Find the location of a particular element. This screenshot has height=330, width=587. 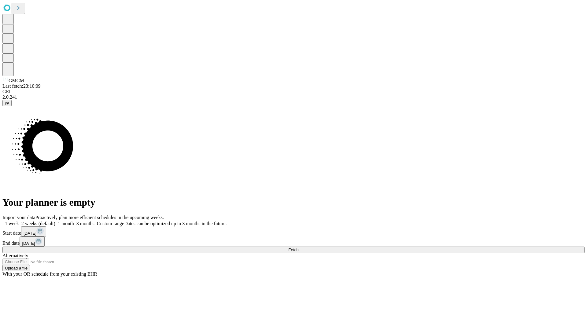

h1: Your planner is empty is located at coordinates (293, 202).